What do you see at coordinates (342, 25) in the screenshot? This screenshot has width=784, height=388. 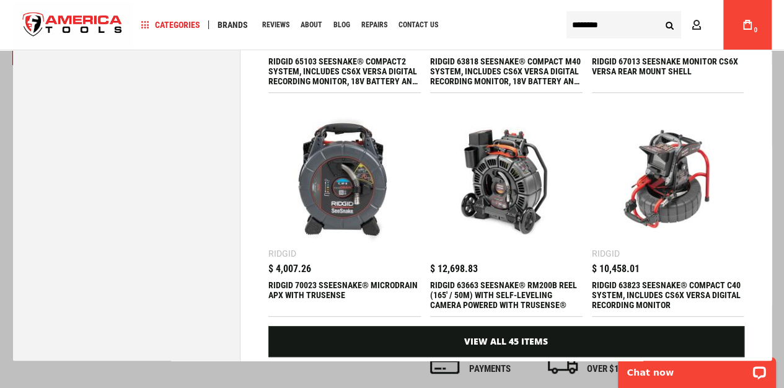 I see `span: Blog` at bounding box center [342, 25].